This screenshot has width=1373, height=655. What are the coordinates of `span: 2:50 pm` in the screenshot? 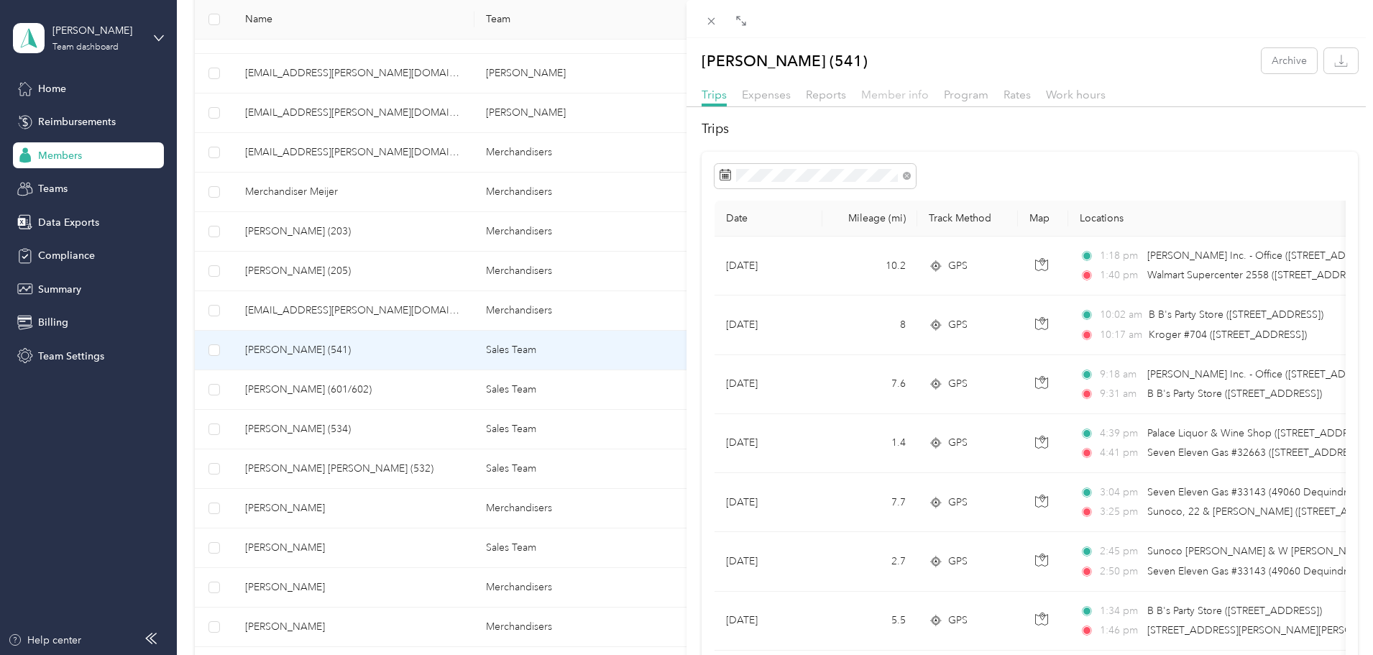 It's located at (1120, 571).